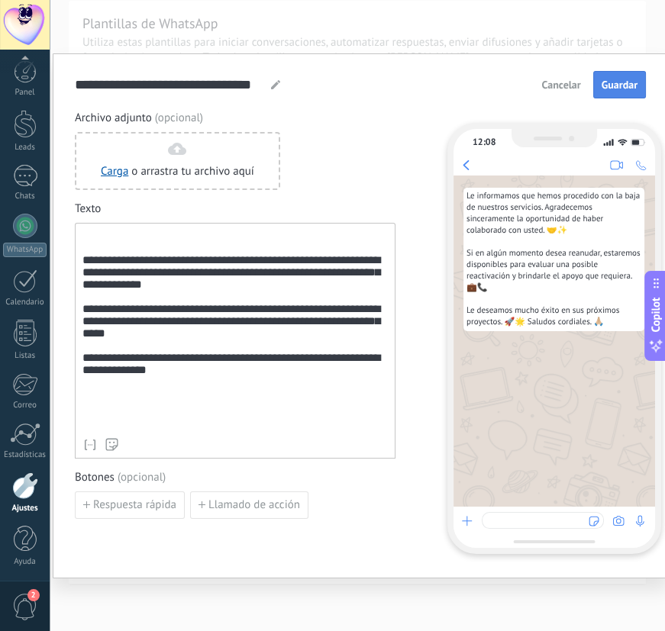  Describe the element at coordinates (656, 314) in the screenshot. I see `span: Copilot` at that location.